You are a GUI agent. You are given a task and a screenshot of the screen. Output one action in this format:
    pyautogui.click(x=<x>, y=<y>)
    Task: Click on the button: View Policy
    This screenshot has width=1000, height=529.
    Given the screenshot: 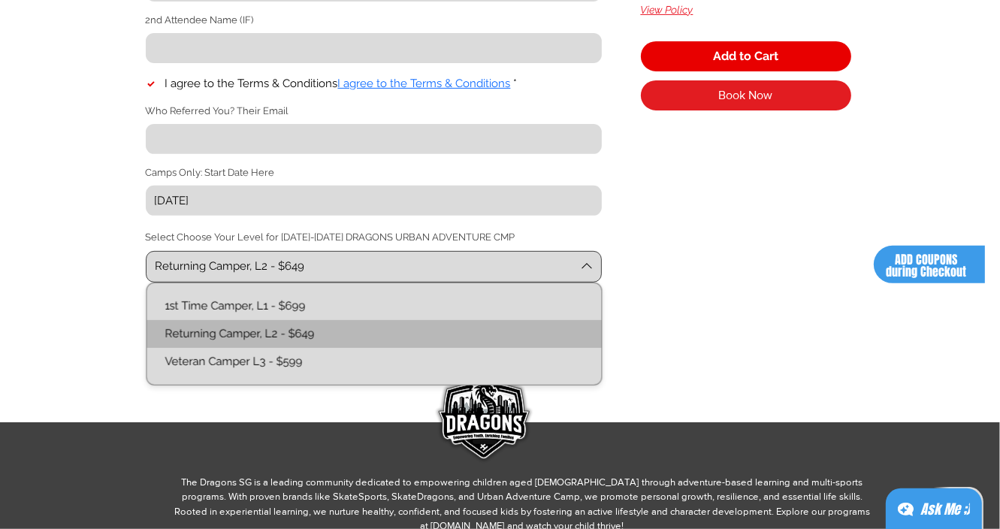 What is the action you would take?
    pyautogui.click(x=667, y=11)
    